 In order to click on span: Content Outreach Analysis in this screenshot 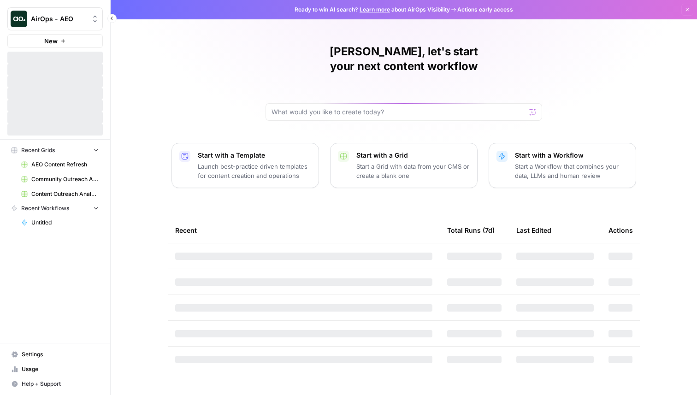, I will do `click(65, 194)`.